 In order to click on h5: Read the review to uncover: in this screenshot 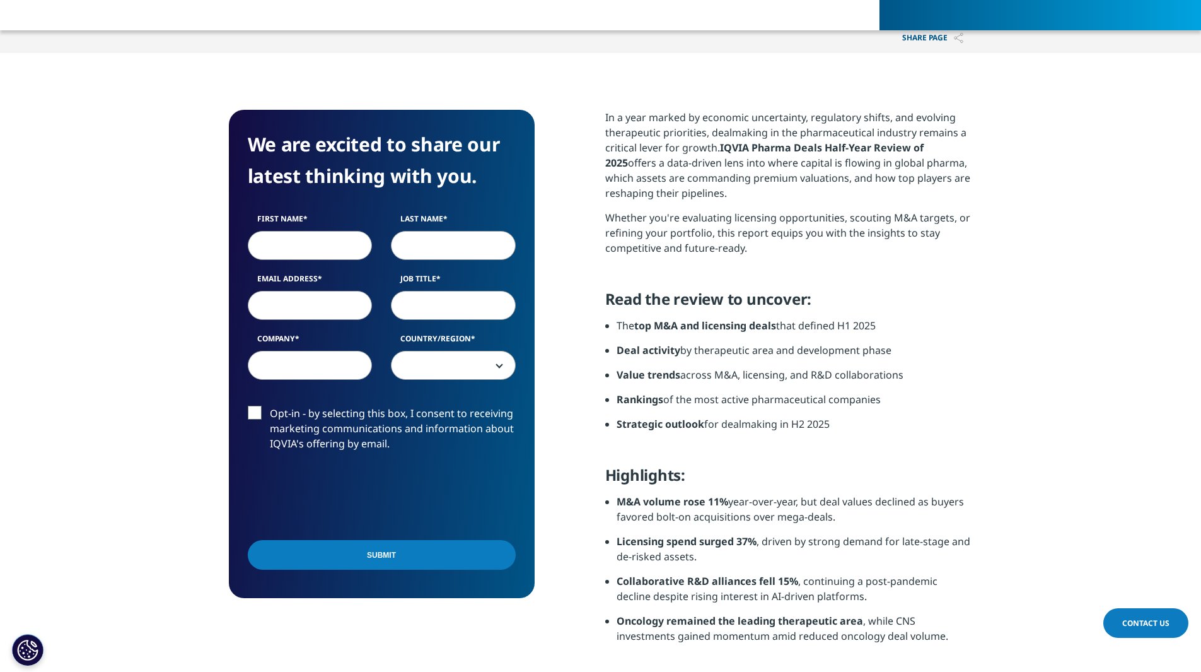, I will do `click(789, 303)`.